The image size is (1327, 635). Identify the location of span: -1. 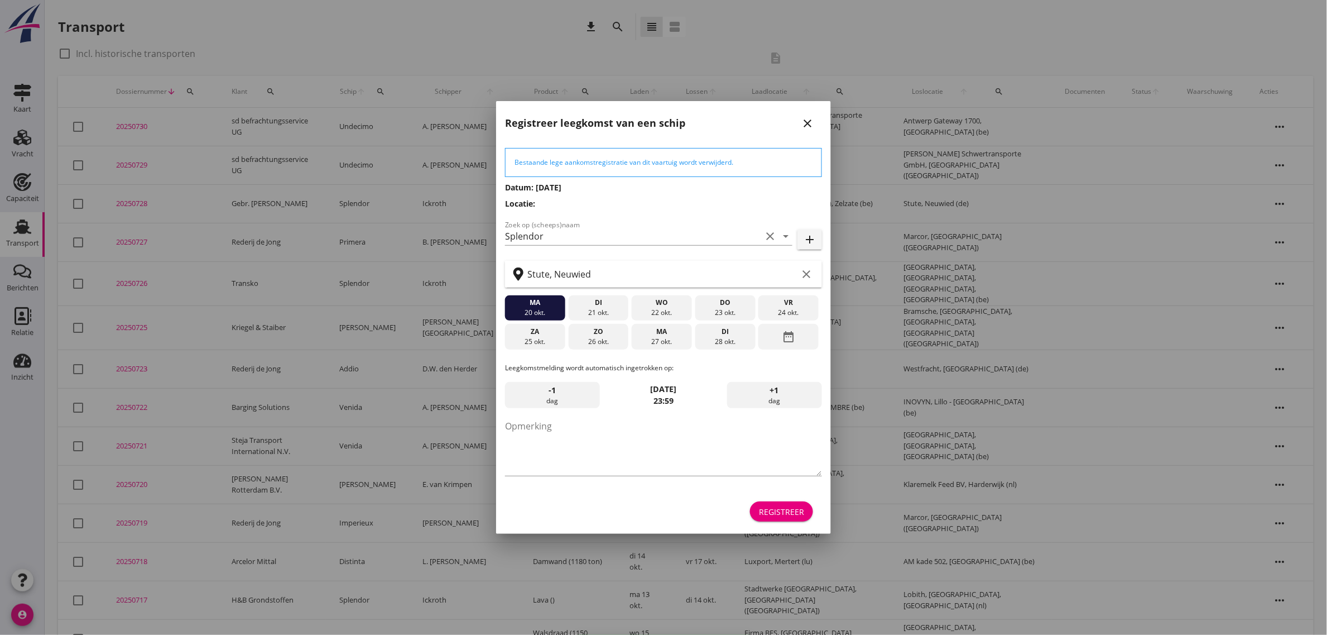
(553, 390).